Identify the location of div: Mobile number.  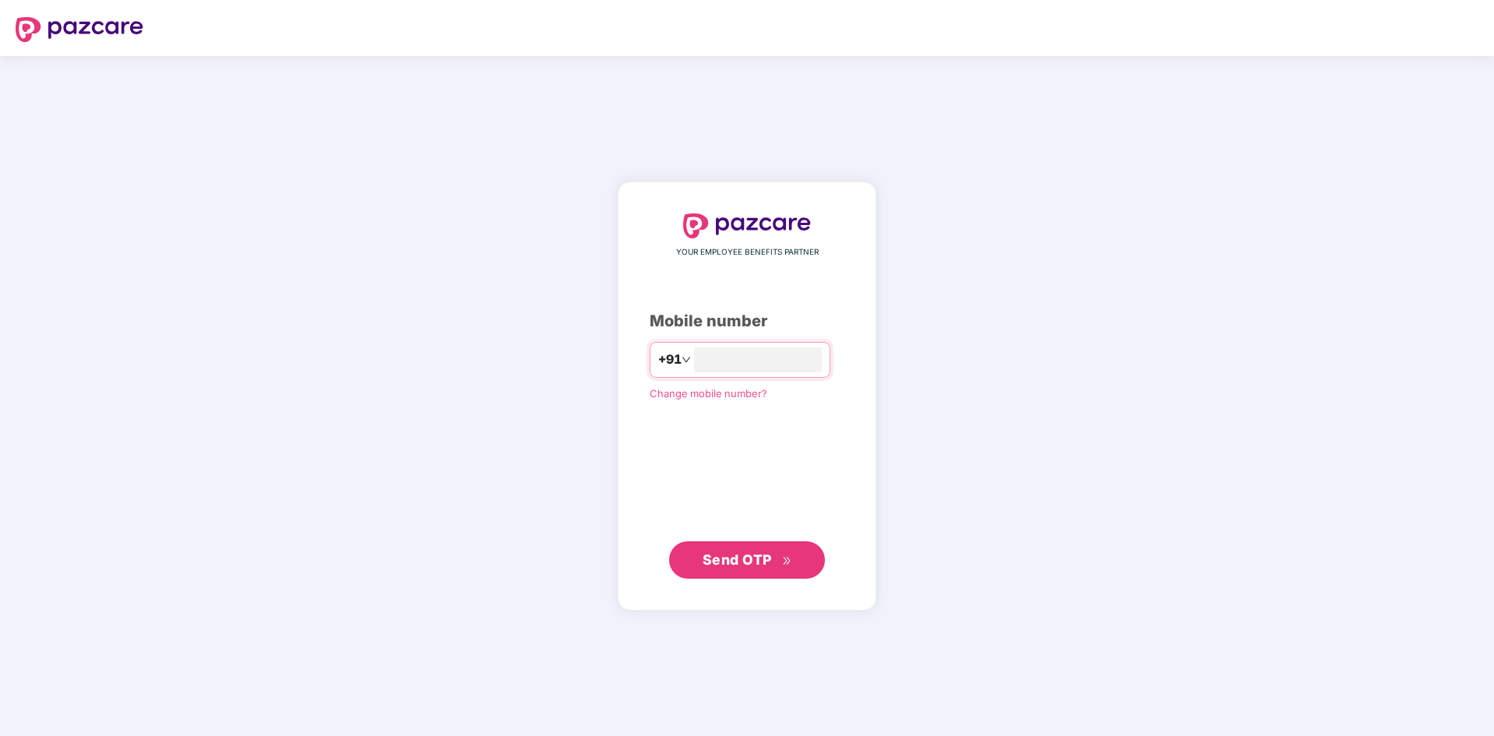
(747, 321).